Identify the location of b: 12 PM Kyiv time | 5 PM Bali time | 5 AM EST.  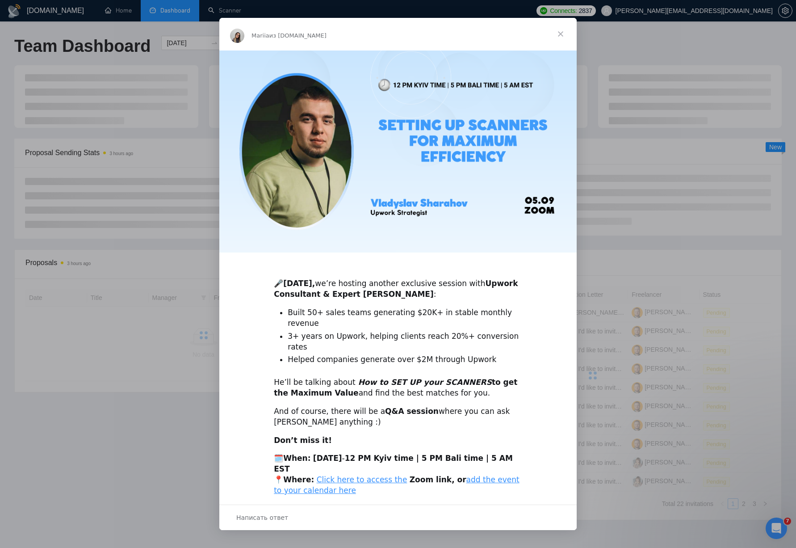
(393, 463).